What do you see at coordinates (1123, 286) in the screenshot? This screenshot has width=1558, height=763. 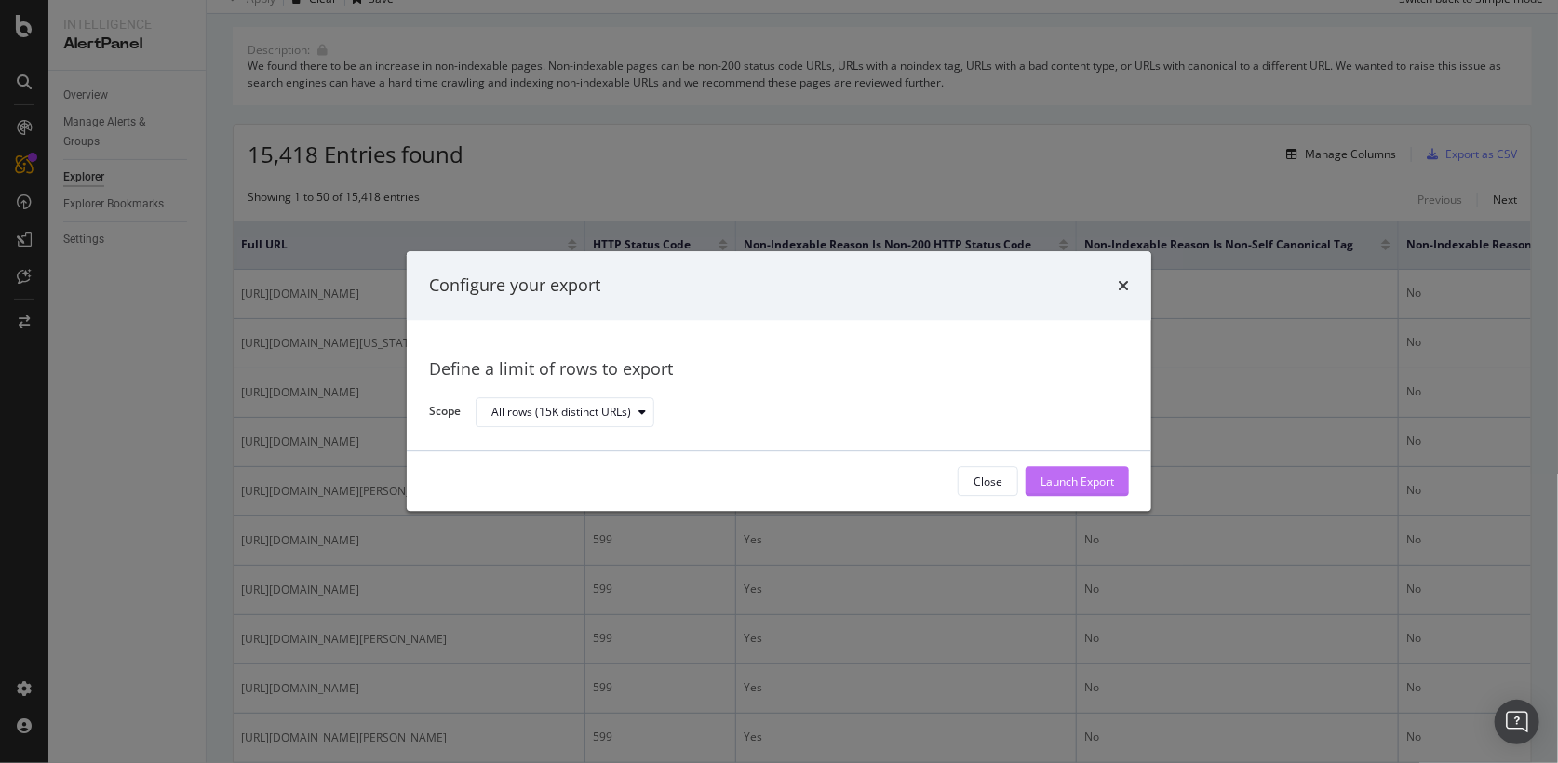 I see `div: times` at bounding box center [1123, 286].